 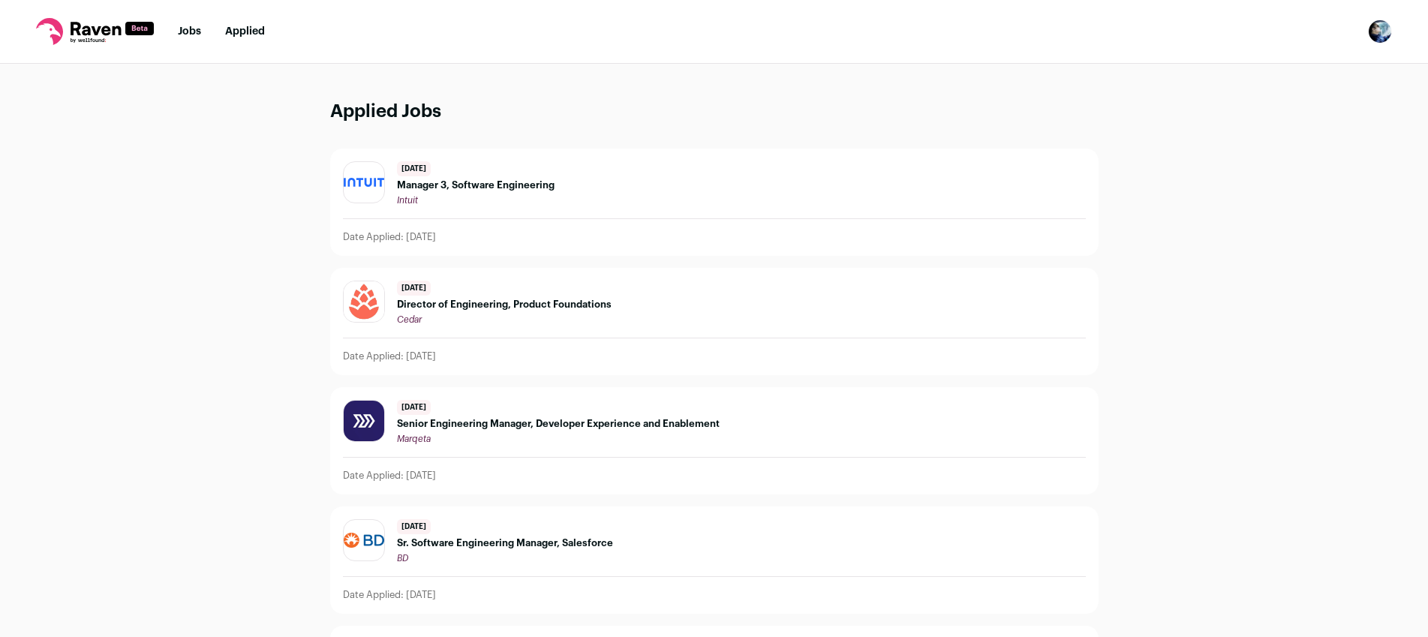 What do you see at coordinates (1380, 32) in the screenshot?
I see `img: 1548340-medium_jpg` at bounding box center [1380, 32].